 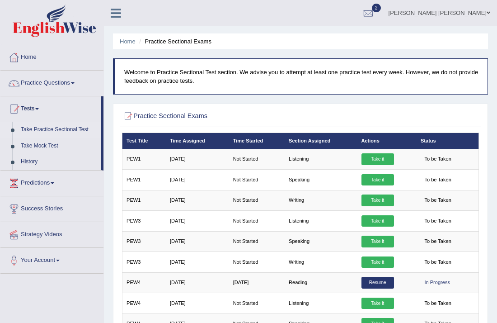 What do you see at coordinates (301, 76) in the screenshot?
I see `p: Welcome to Practice Sectional Test section. We advise you to attempt at least one practice test e...` at bounding box center [301, 76].